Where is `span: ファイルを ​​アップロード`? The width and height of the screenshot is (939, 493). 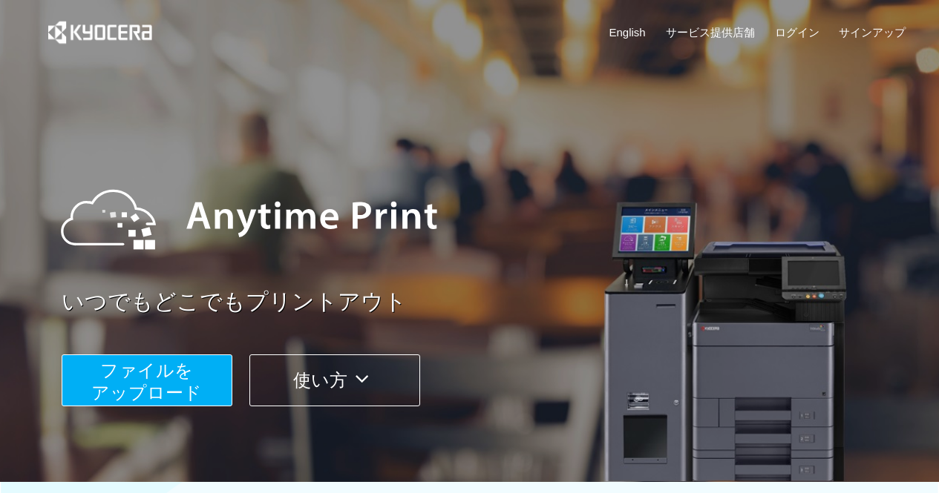 span: ファイルを ​​アップロード is located at coordinates (146, 381).